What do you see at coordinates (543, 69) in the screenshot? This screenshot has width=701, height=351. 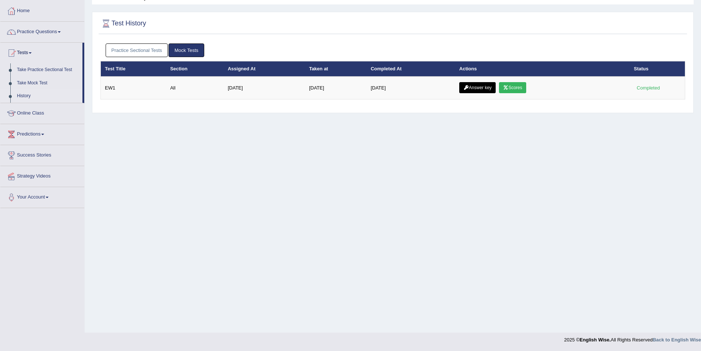 I see `th: Actions` at bounding box center [543, 69].